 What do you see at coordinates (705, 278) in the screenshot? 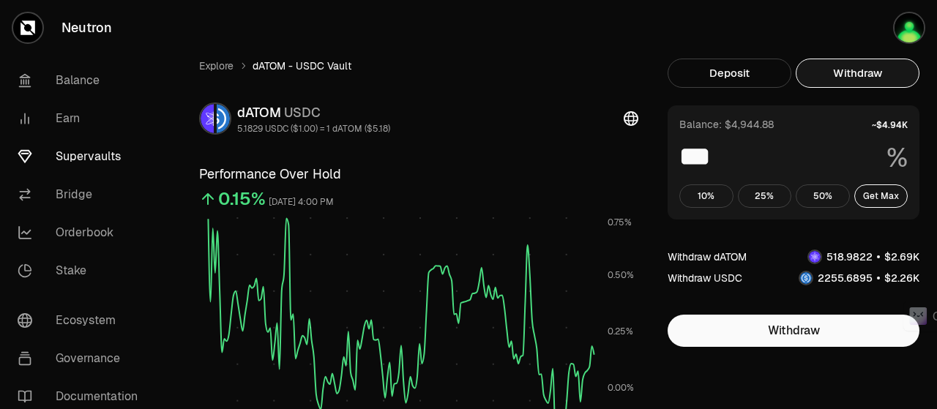
I see `div: Withdraw USDC` at bounding box center [705, 278].